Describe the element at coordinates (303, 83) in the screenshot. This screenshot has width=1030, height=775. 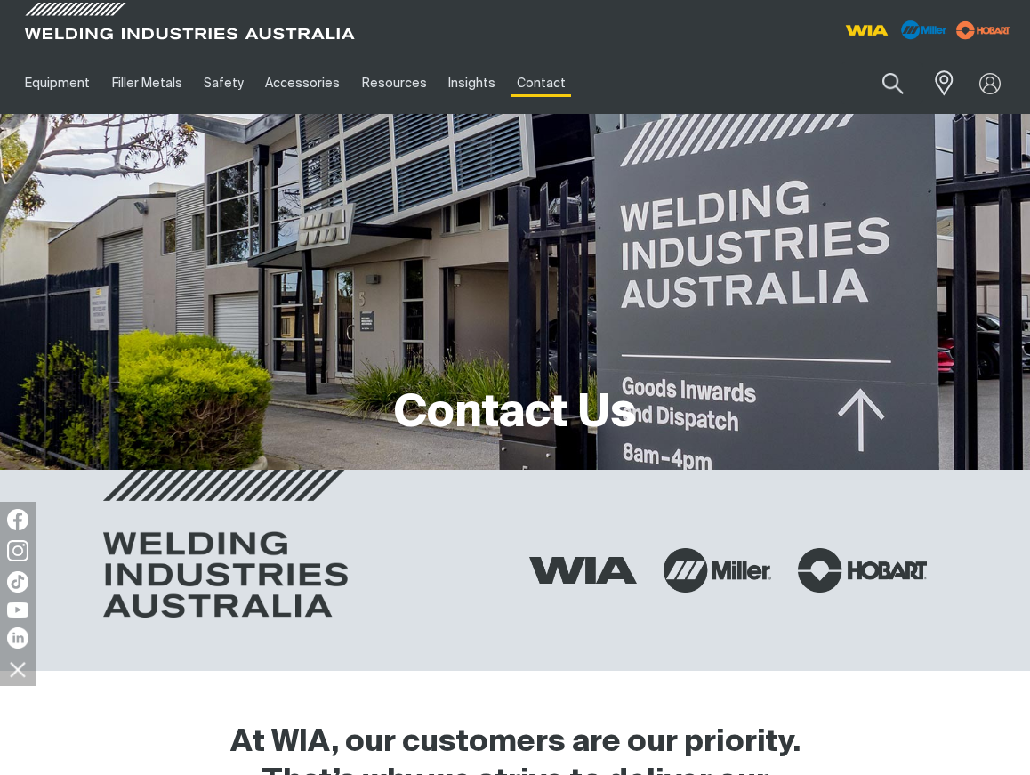
I see `a: Accessories` at that location.